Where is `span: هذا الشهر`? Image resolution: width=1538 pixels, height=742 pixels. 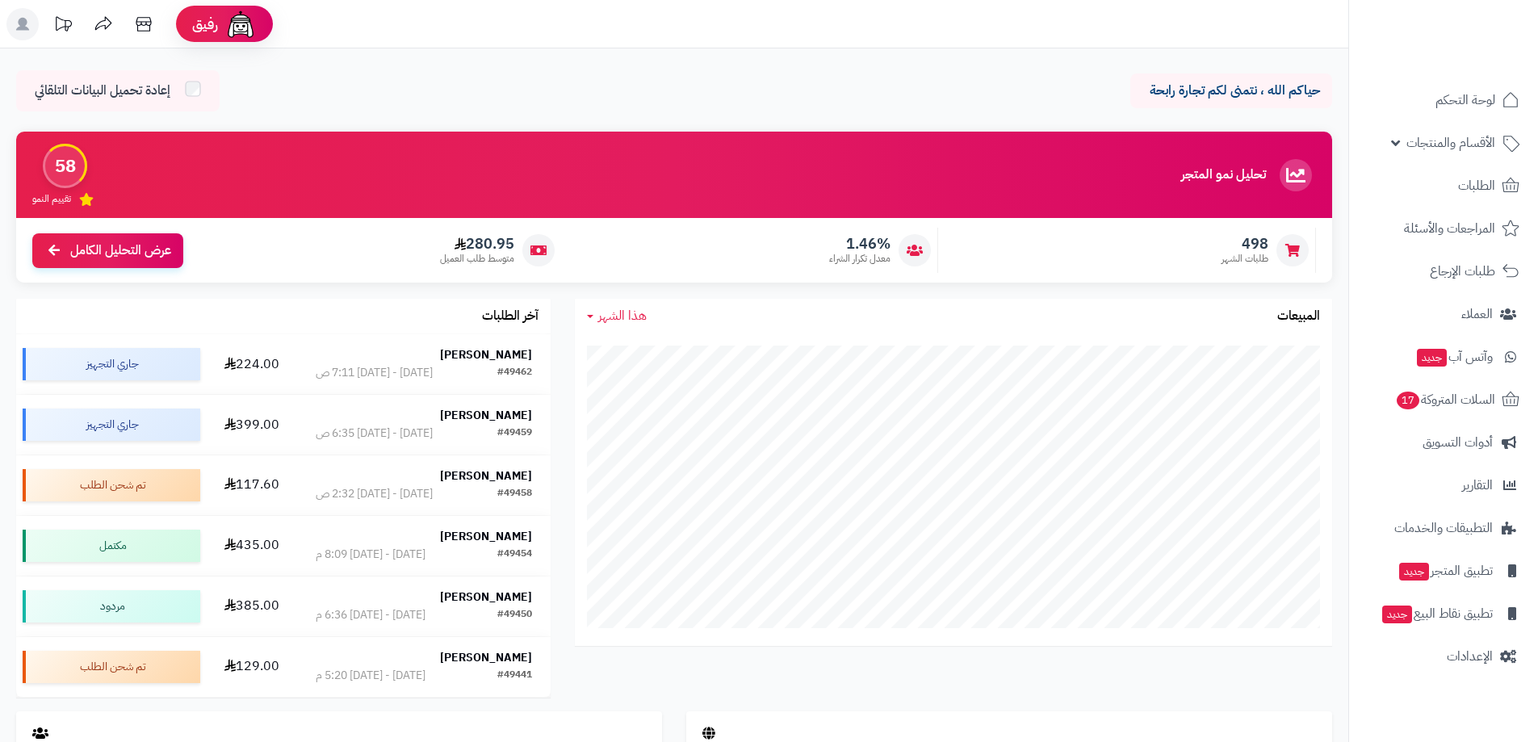
span: هذا الشهر is located at coordinates (623, 316).